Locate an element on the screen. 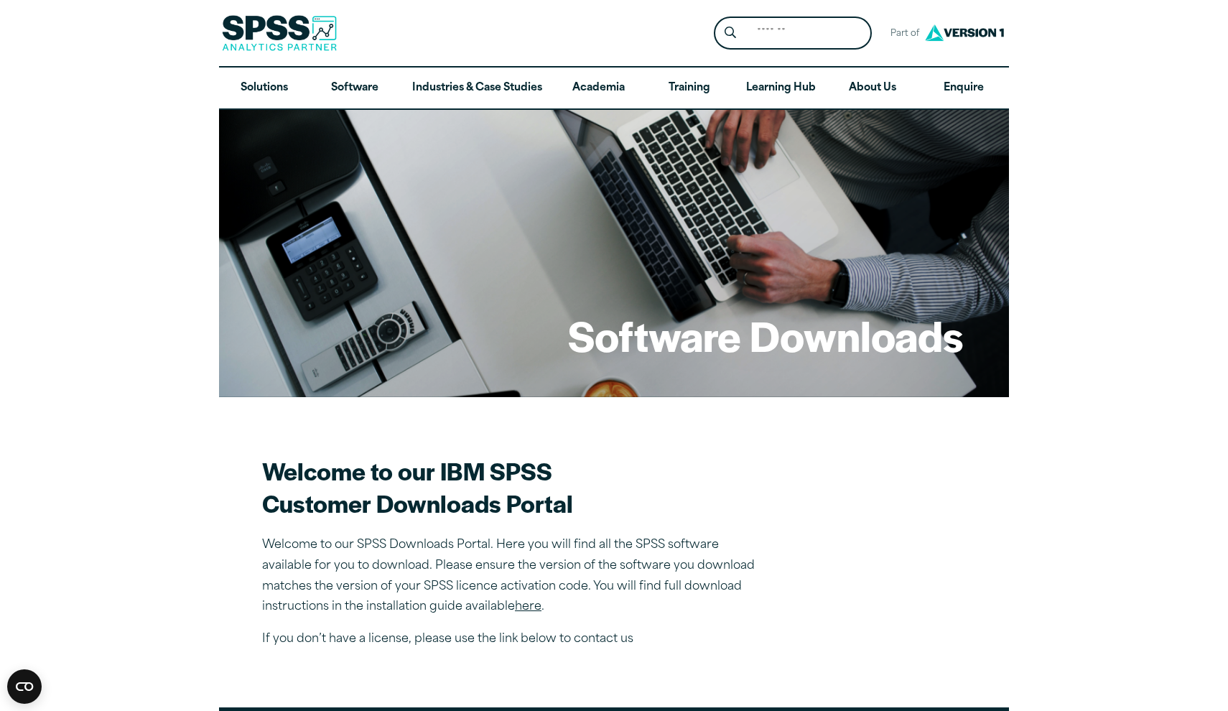 The image size is (1228, 711). button: Open CMP widget is located at coordinates (24, 686).